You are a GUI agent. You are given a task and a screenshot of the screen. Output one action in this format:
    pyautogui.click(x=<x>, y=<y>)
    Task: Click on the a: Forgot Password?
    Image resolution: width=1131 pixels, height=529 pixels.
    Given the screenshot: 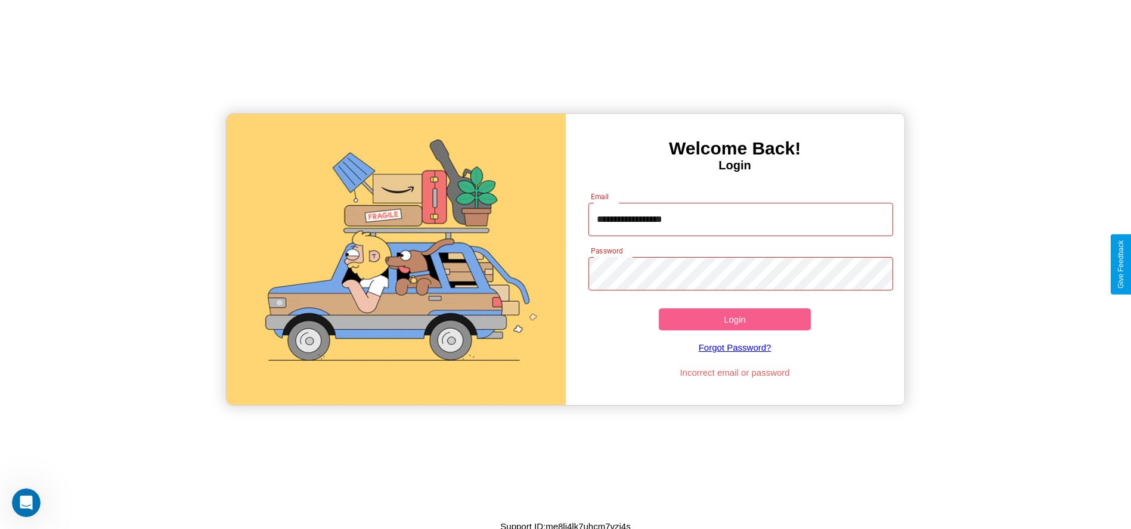 What is the action you would take?
    pyautogui.click(x=734, y=347)
    